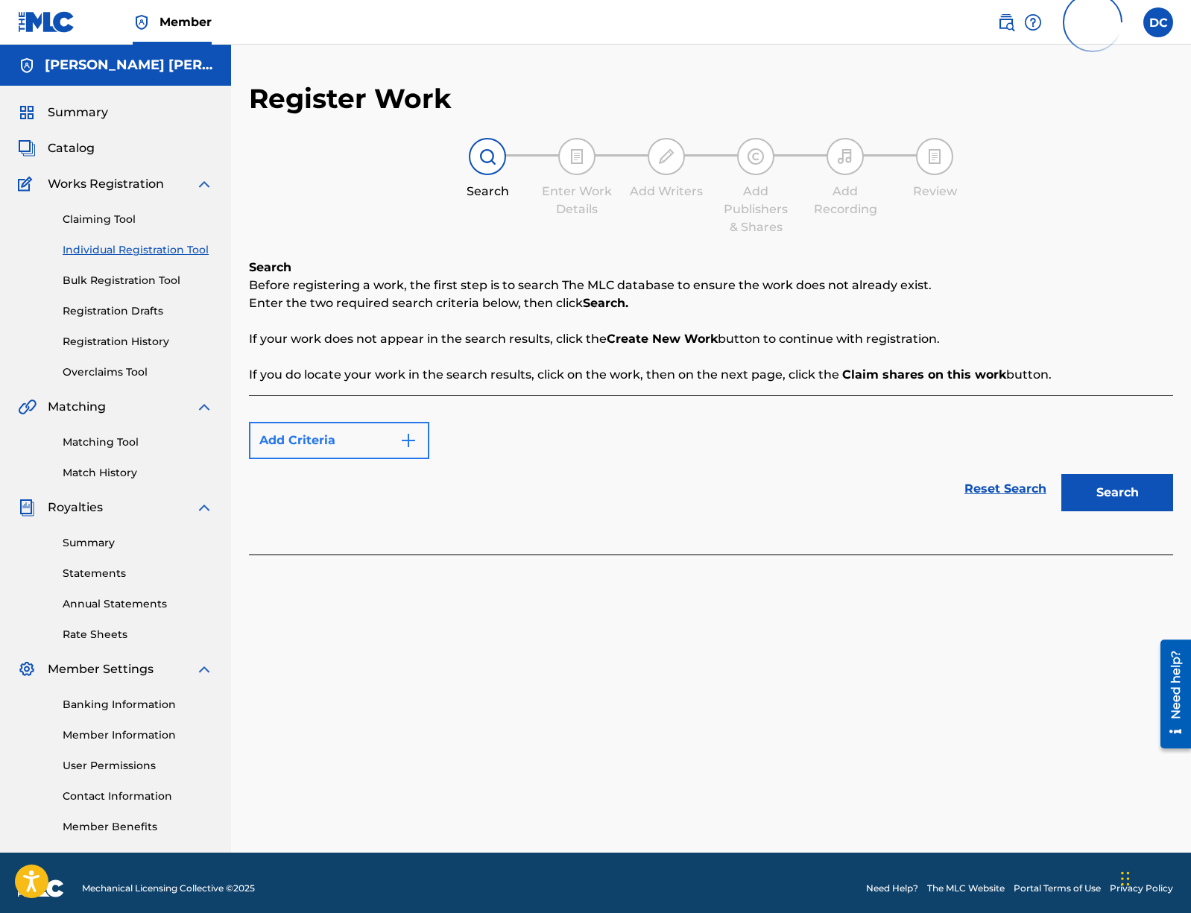 This screenshot has width=1191, height=913. What do you see at coordinates (77, 407) in the screenshot?
I see `span: Matching` at bounding box center [77, 407].